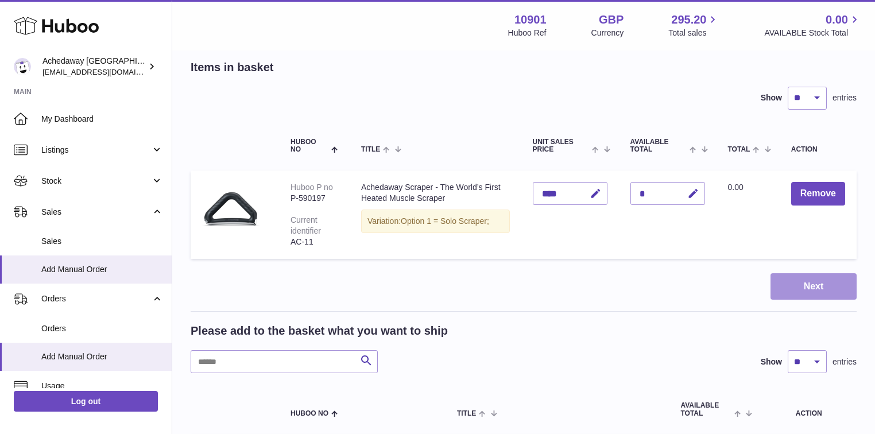 The image size is (875, 434). What do you see at coordinates (306, 225) in the screenshot?
I see `div: Current identifier` at bounding box center [306, 225].